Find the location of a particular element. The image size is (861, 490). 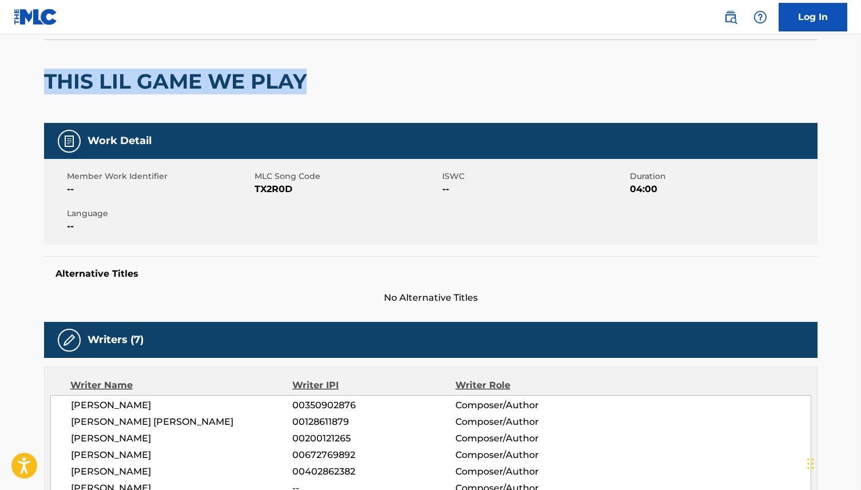

span: 00350902876 is located at coordinates (373, 405).